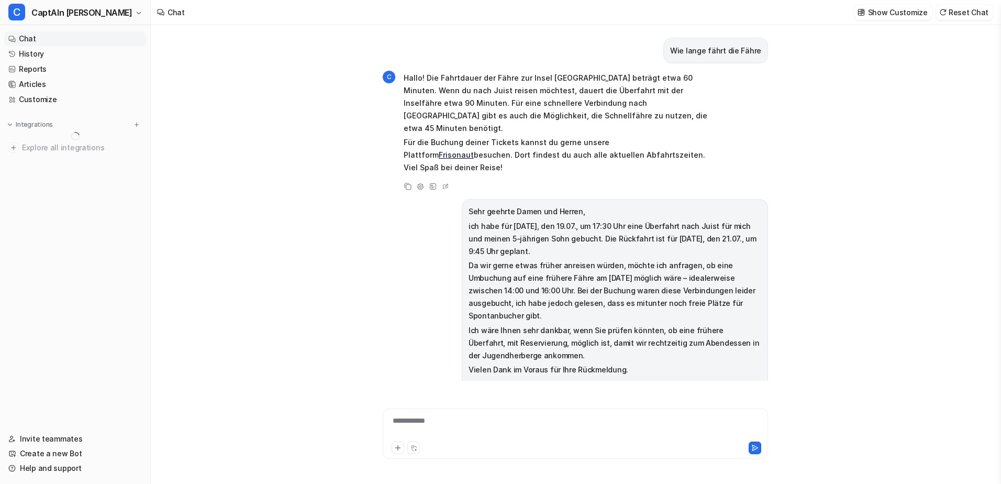 Image resolution: width=1001 pixels, height=484 pixels. I want to click on span: Explore all integrations, so click(82, 148).